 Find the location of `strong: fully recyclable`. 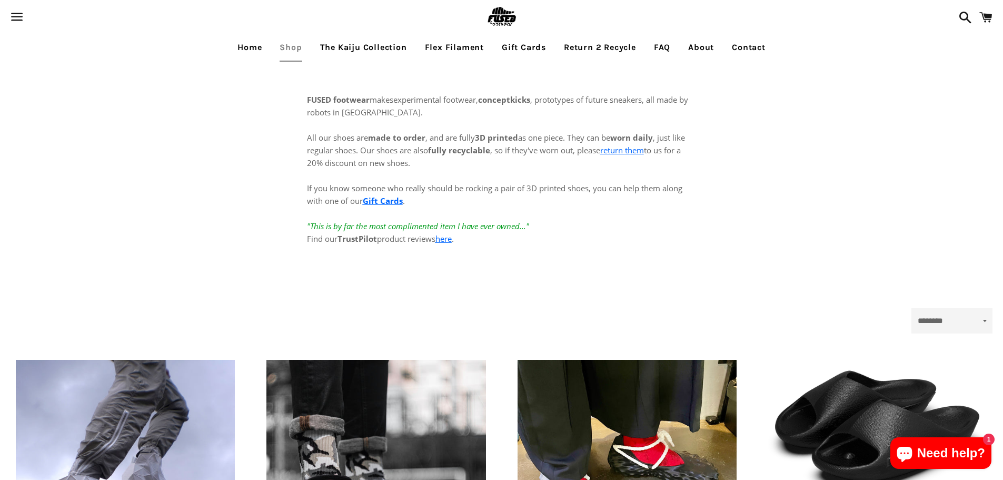

strong: fully recyclable is located at coordinates (459, 150).